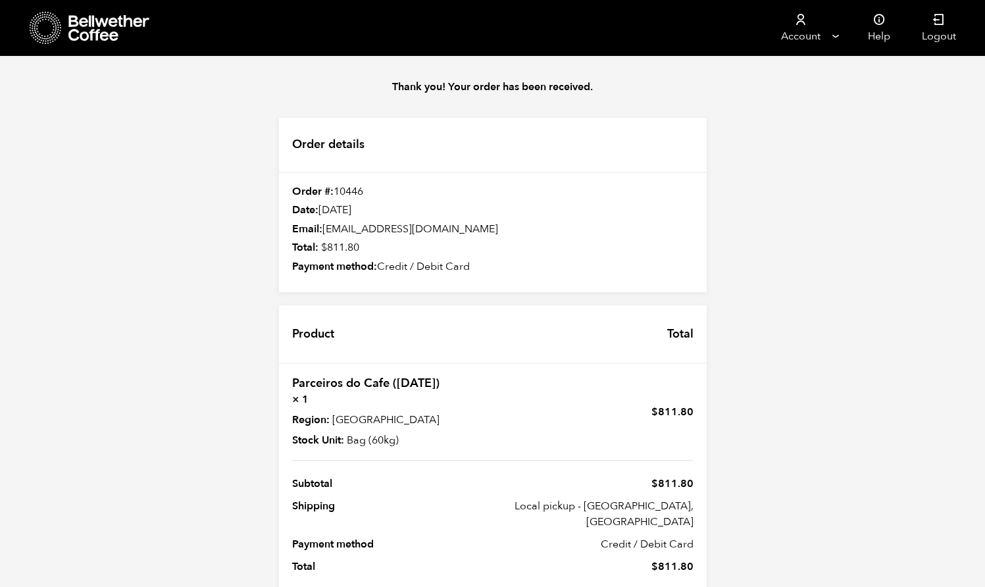 The image size is (985, 587). What do you see at coordinates (392, 514) in the screenshot?
I see `th: Shipping` at bounding box center [392, 514].